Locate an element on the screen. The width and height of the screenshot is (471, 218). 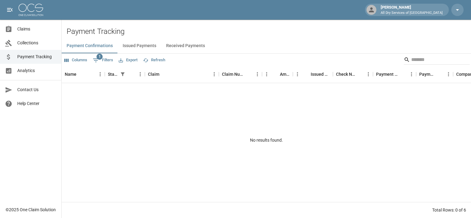
button: Refresh is located at coordinates (154, 60).